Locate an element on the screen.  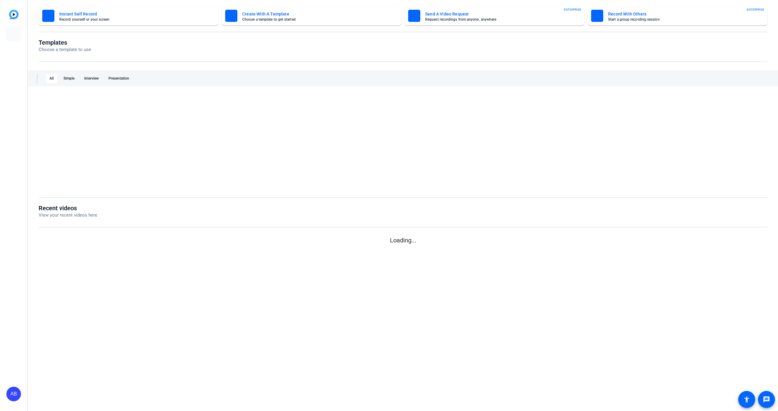
mat-card-title: Instant Self Record is located at coordinates (132, 14).